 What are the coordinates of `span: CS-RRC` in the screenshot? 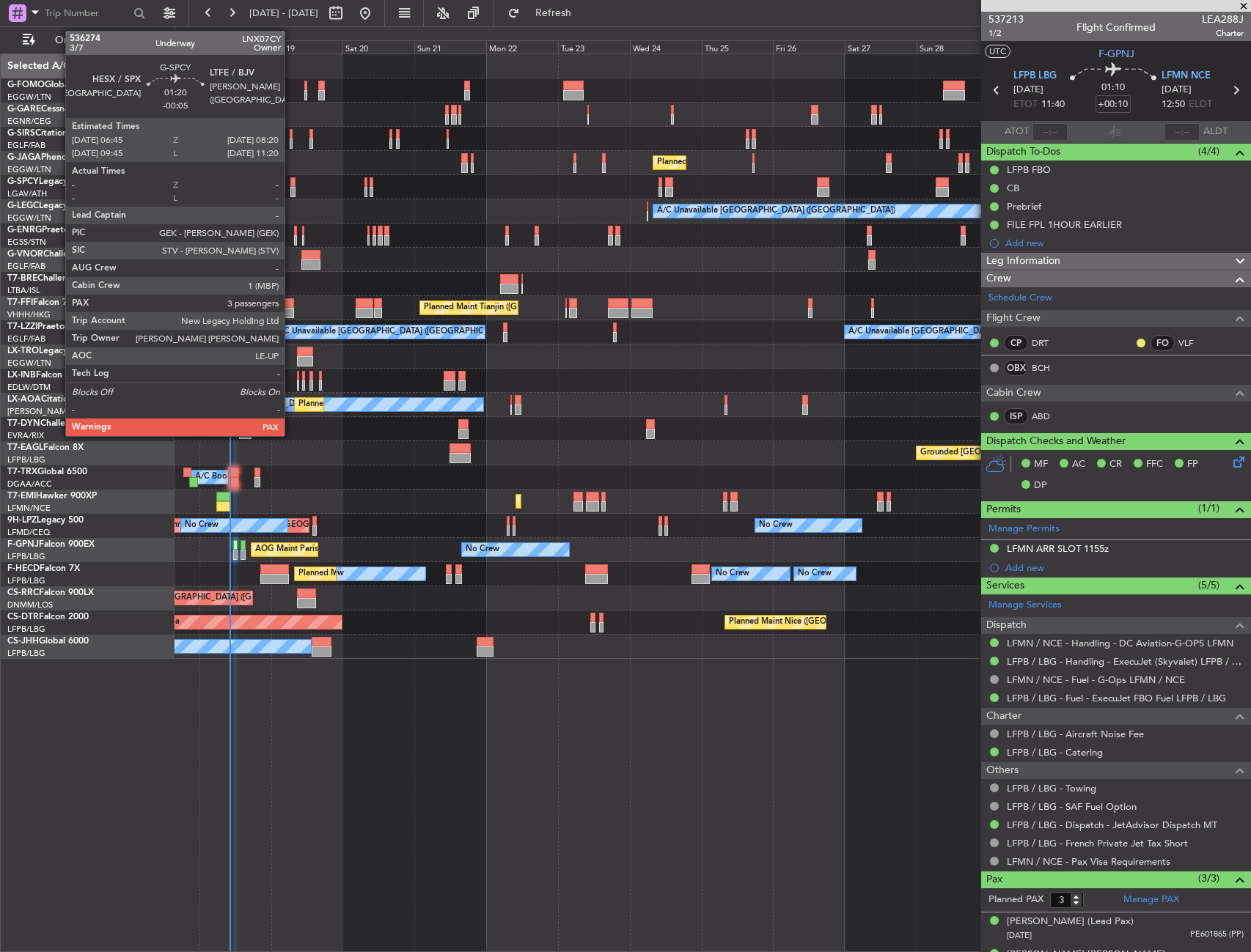 It's located at (23, 594).